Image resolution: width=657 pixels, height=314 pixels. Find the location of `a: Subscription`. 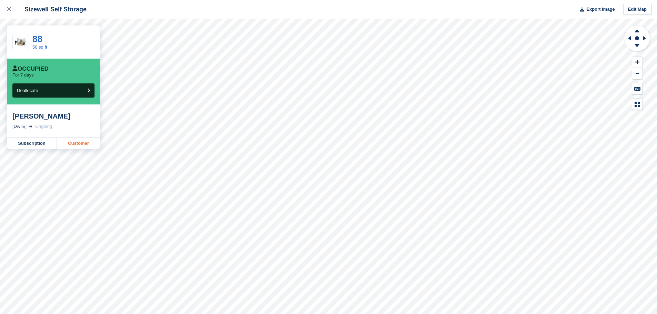

a: Subscription is located at coordinates (32, 143).